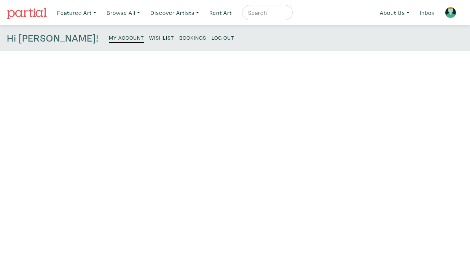  Describe the element at coordinates (223, 37) in the screenshot. I see `a: Log Out` at that location.